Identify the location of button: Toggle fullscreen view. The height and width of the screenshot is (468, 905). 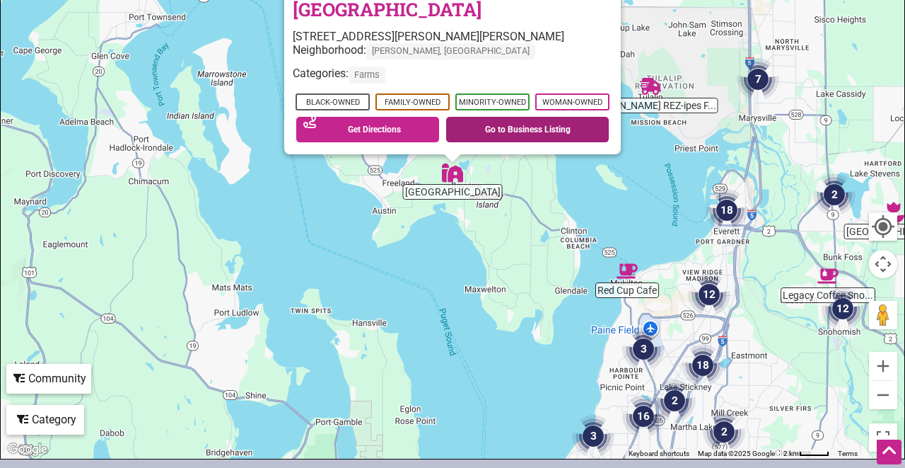
(883, 437).